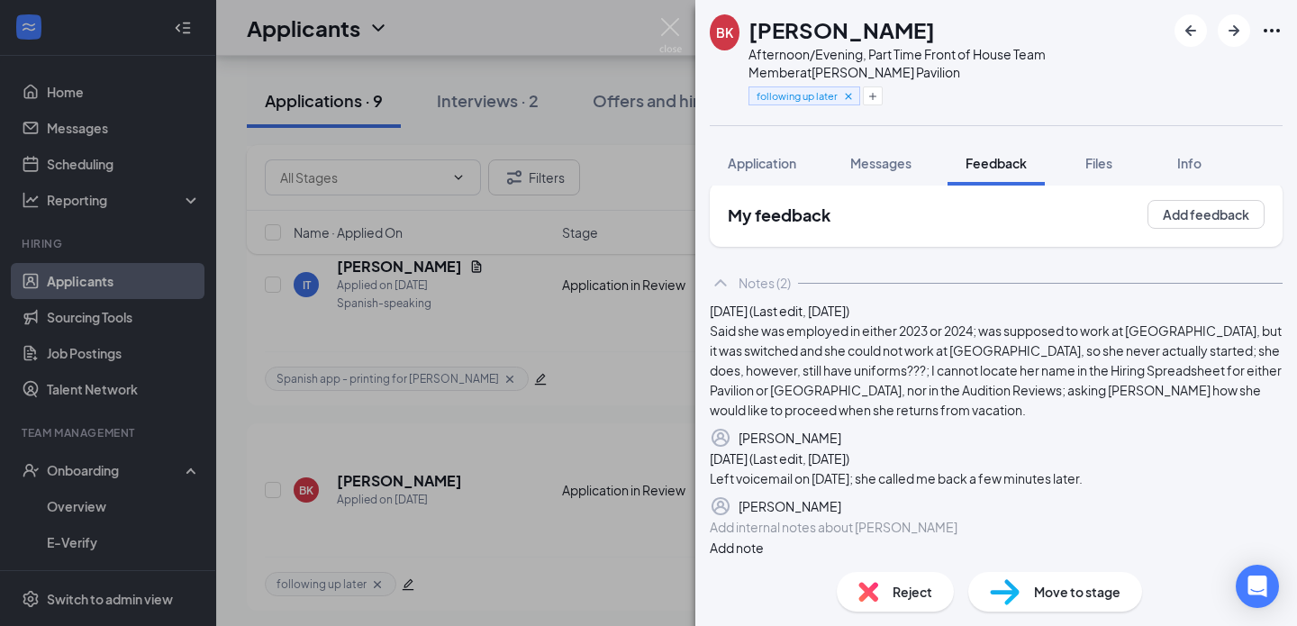  What do you see at coordinates (737, 548) in the screenshot?
I see `button: Add note` at bounding box center [737, 548].